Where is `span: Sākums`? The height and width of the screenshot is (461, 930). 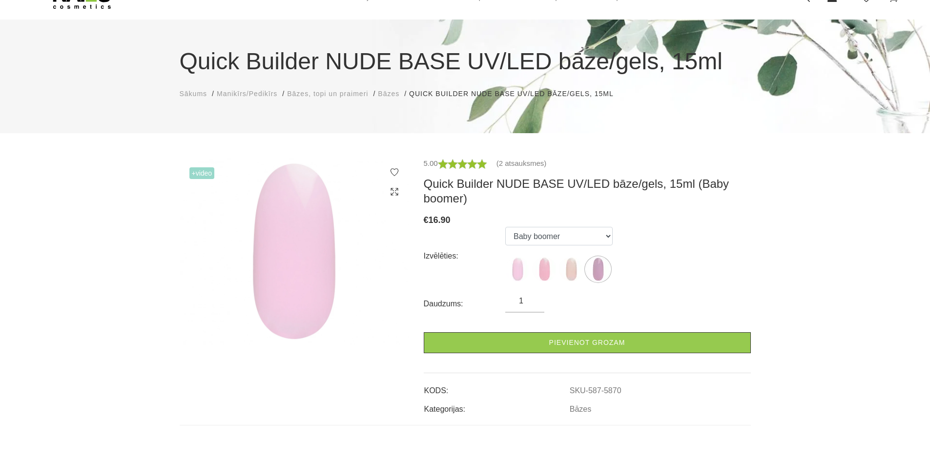
span: Sākums is located at coordinates (193, 94).